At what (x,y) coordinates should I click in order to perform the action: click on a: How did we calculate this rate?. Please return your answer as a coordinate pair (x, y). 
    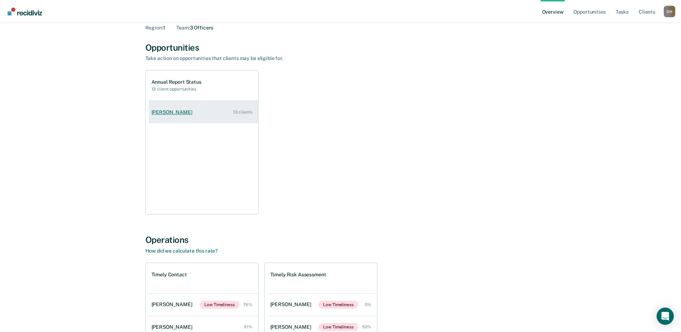
    Looking at the image, I should click on (182, 251).